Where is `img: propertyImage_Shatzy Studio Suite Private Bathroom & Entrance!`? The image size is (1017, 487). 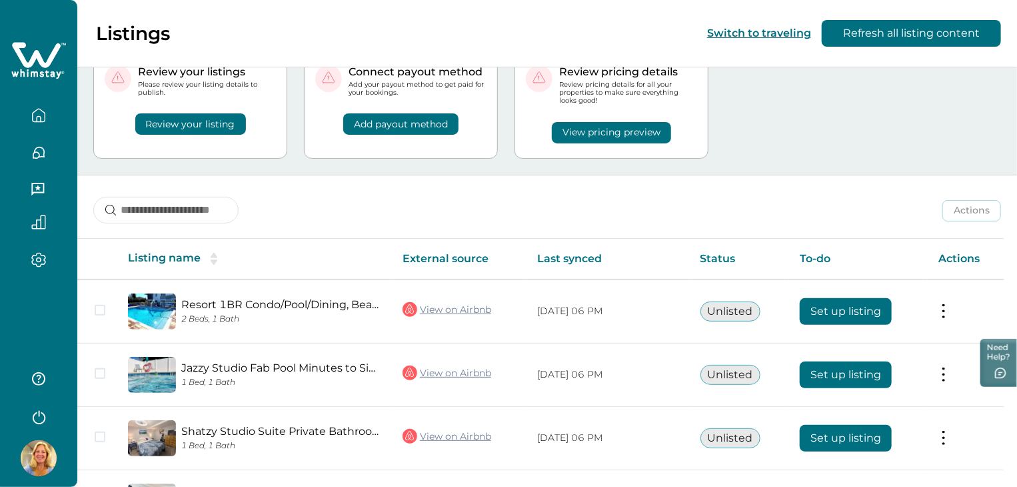 img: propertyImage_Shatzy Studio Suite Private Bathroom & Entrance! is located at coordinates (152, 438).